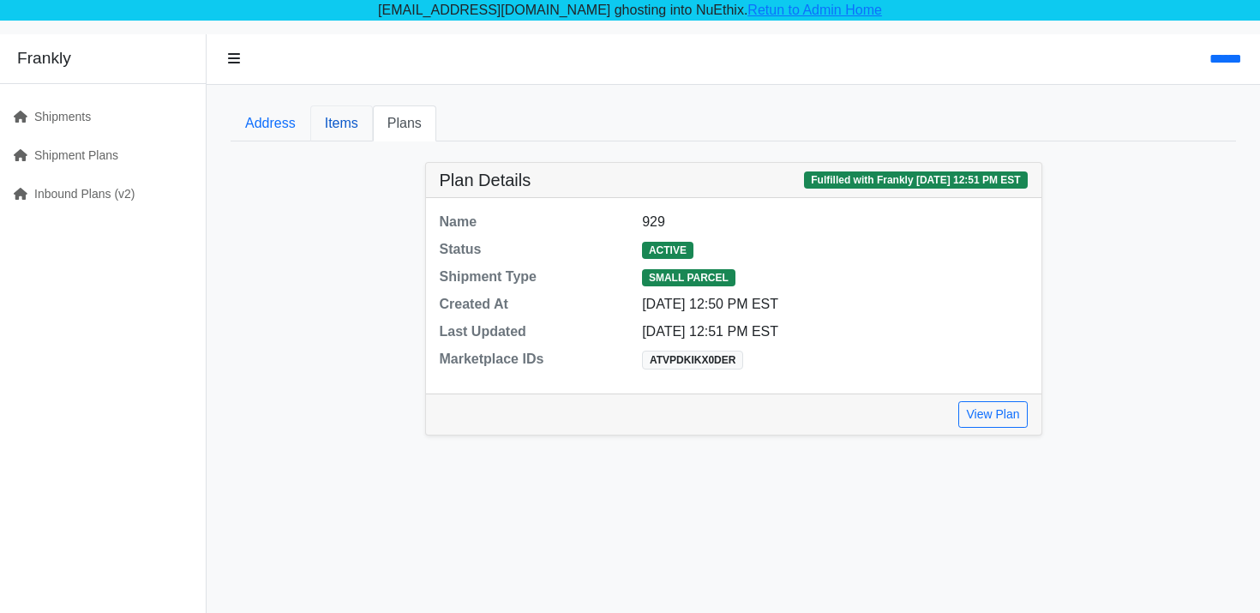 The height and width of the screenshot is (613, 1260). What do you see at coordinates (485, 180) in the screenshot?
I see `h5: Plan Details` at bounding box center [485, 180].